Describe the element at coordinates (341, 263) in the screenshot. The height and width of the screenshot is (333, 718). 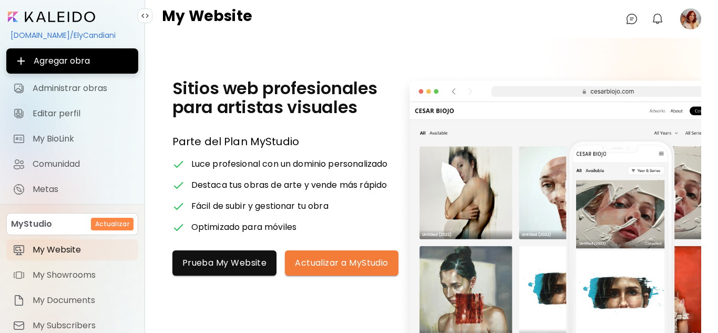
I see `button: Actualizar a MyStudio` at that location.